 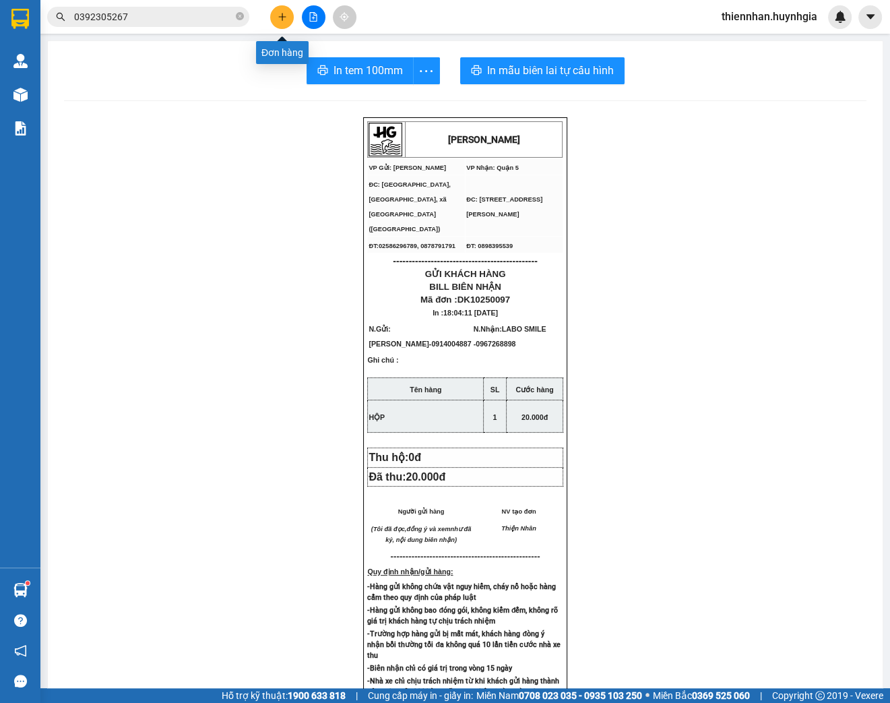 I want to click on strong: Tên hàng, so click(x=425, y=390).